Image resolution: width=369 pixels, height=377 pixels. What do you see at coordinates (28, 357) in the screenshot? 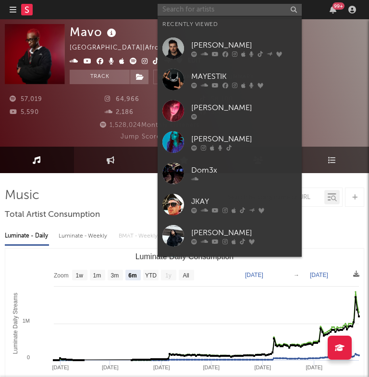
I see `text: 0` at bounding box center [28, 357].